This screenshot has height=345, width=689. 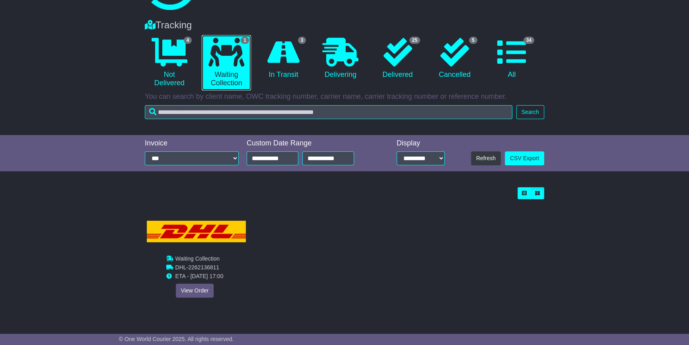 I want to click on span: Waiting Collection, so click(x=198, y=258).